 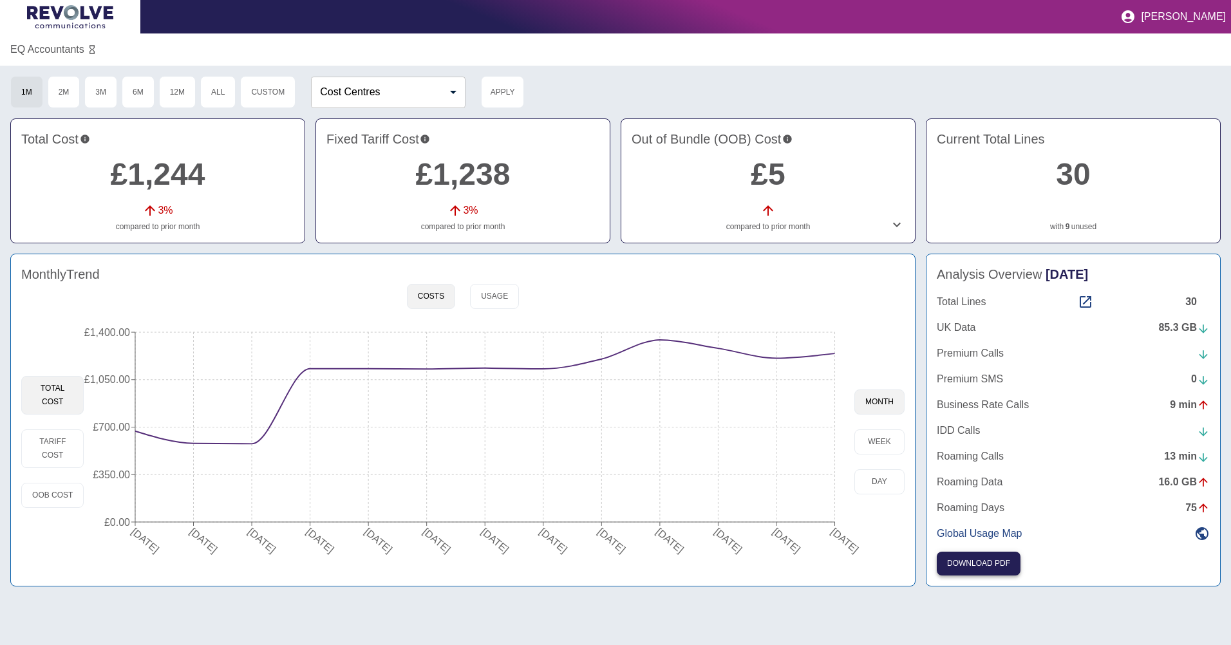 What do you see at coordinates (1073, 328) in the screenshot?
I see `a: UK Data85.3 GB` at bounding box center [1073, 328].